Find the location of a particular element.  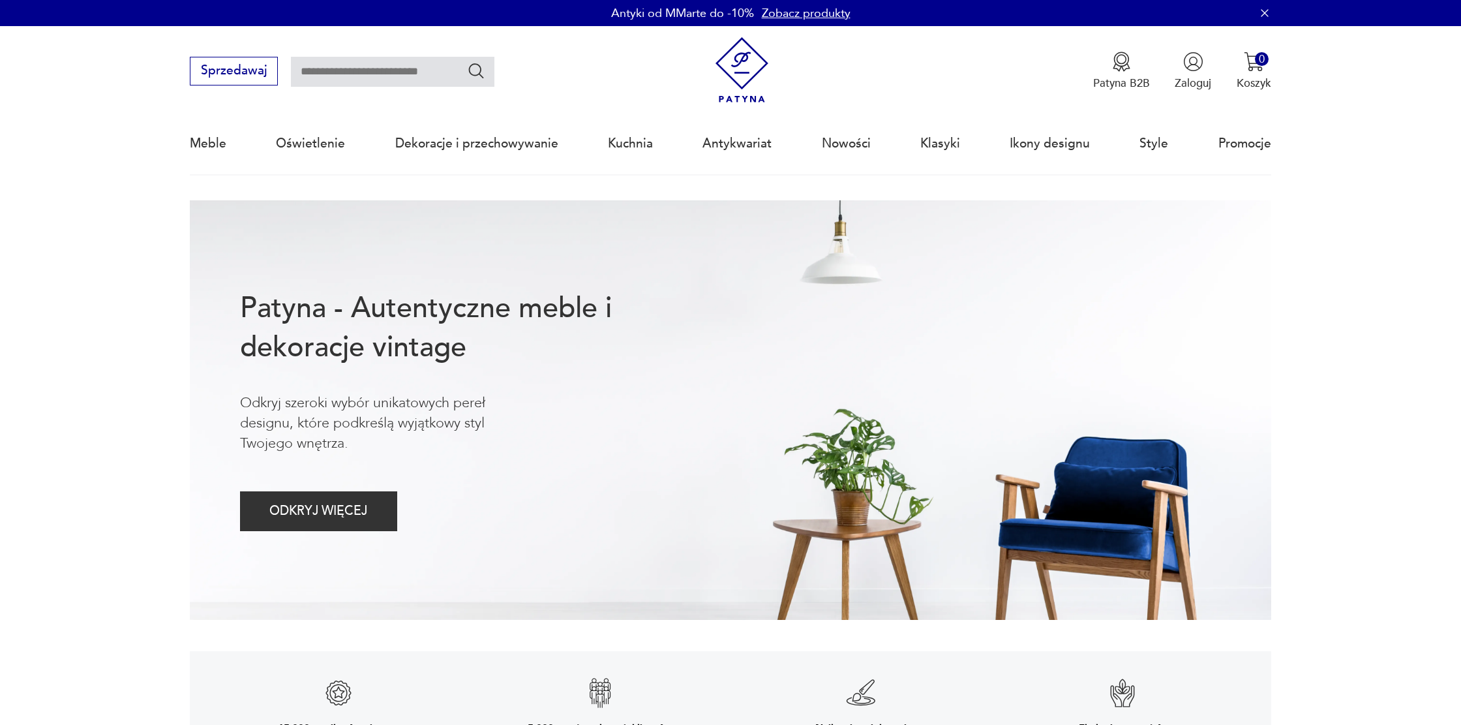

button: Szukaj is located at coordinates (476, 70).